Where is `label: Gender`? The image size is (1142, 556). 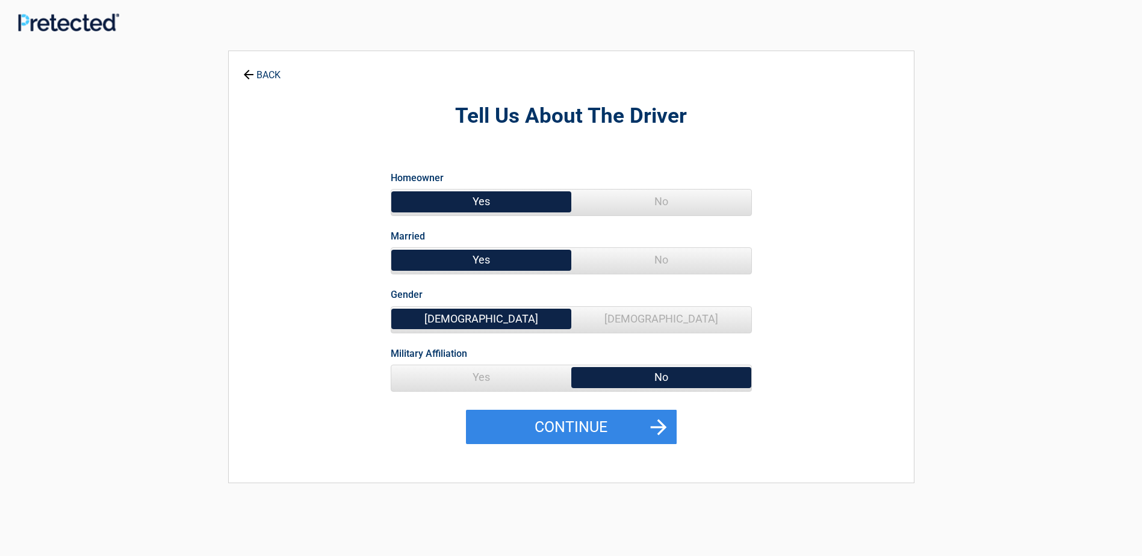
label: Gender is located at coordinates (406, 294).